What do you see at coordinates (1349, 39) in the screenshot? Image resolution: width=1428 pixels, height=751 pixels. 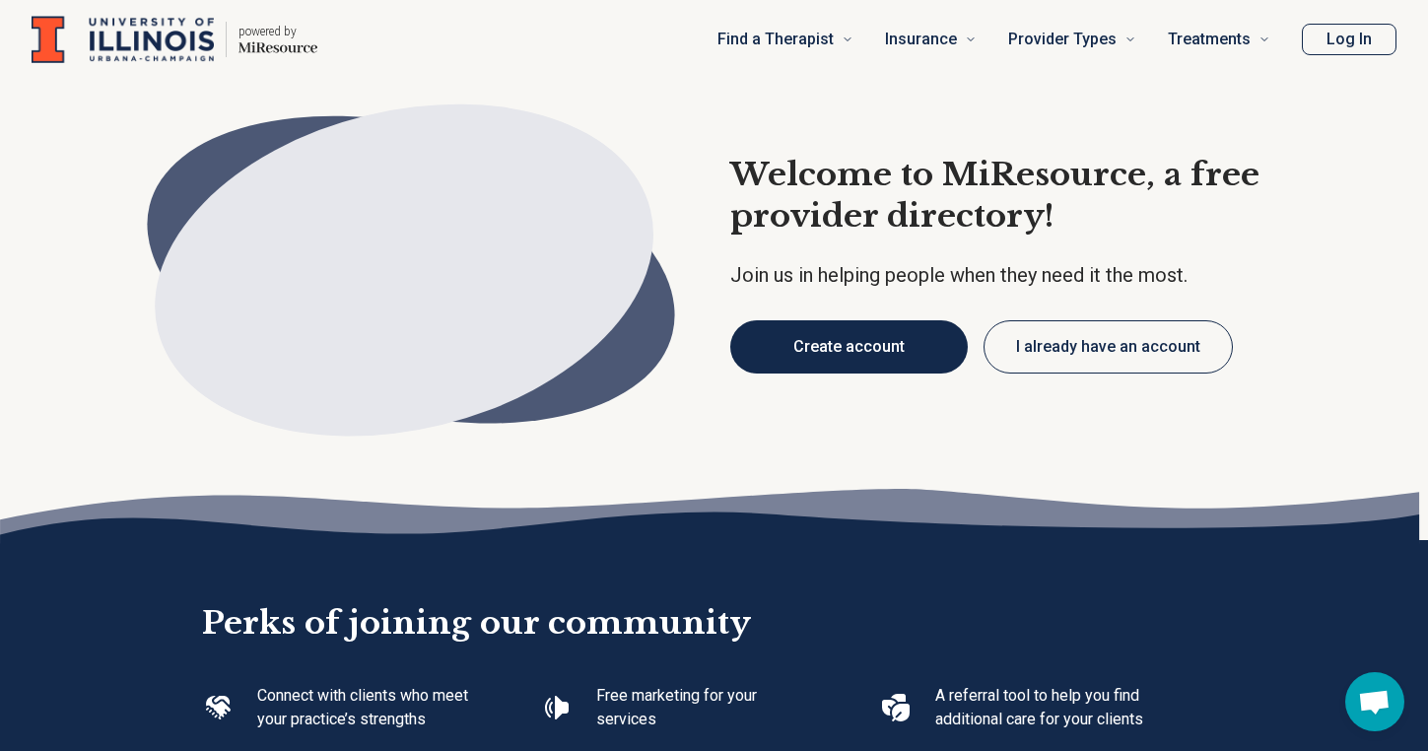 I see `button: Log In` at bounding box center [1349, 39].